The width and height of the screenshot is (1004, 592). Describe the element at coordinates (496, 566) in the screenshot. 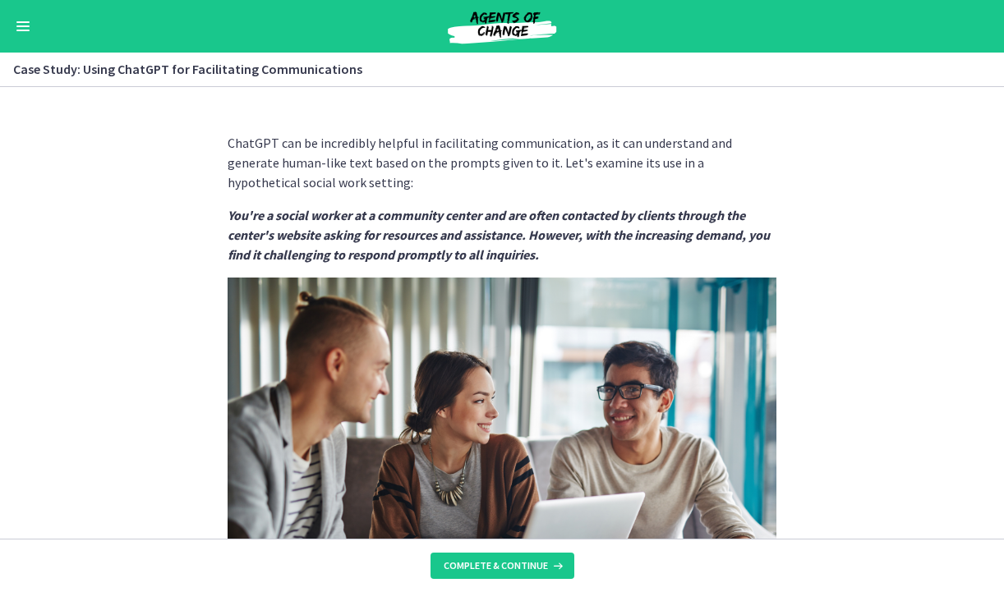

I see `span: Complete & continue` at that location.